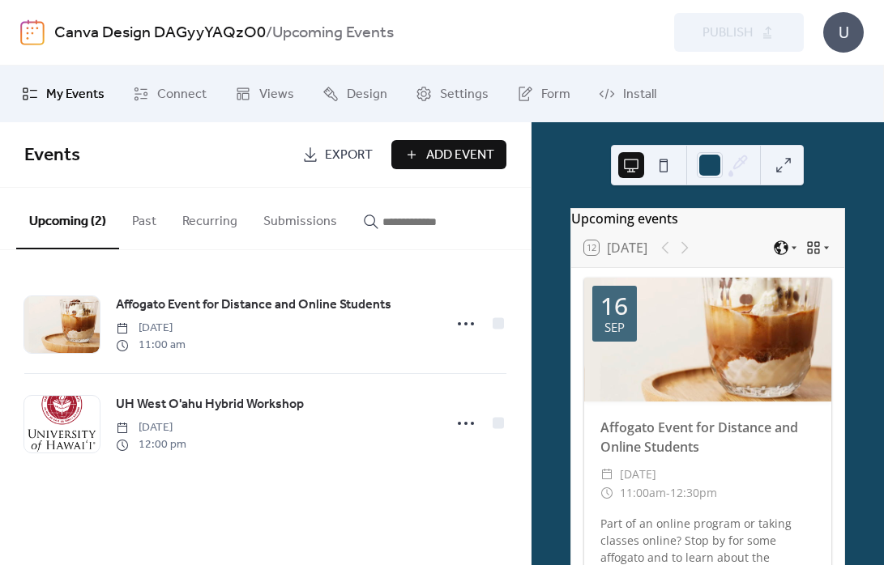 The image size is (884, 565). What do you see at coordinates (707, 437) in the screenshot?
I see `div: Affogato Event for Distance and Online Students` at bounding box center [707, 437].